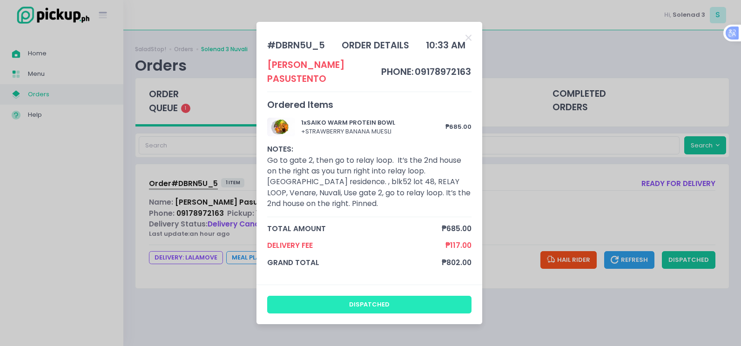 The width and height of the screenshot is (741, 346). I want to click on div: 10:33 AM, so click(445, 45).